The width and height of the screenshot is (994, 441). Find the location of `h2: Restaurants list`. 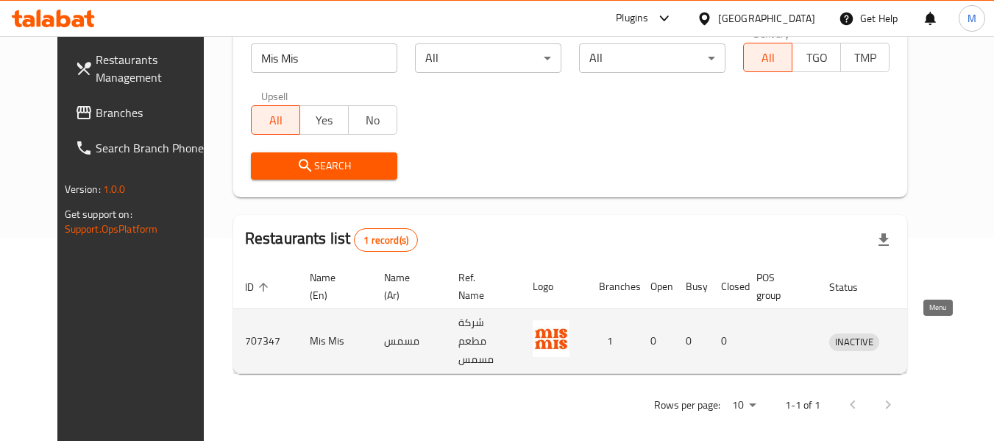

h2: Restaurants list is located at coordinates (331, 239).